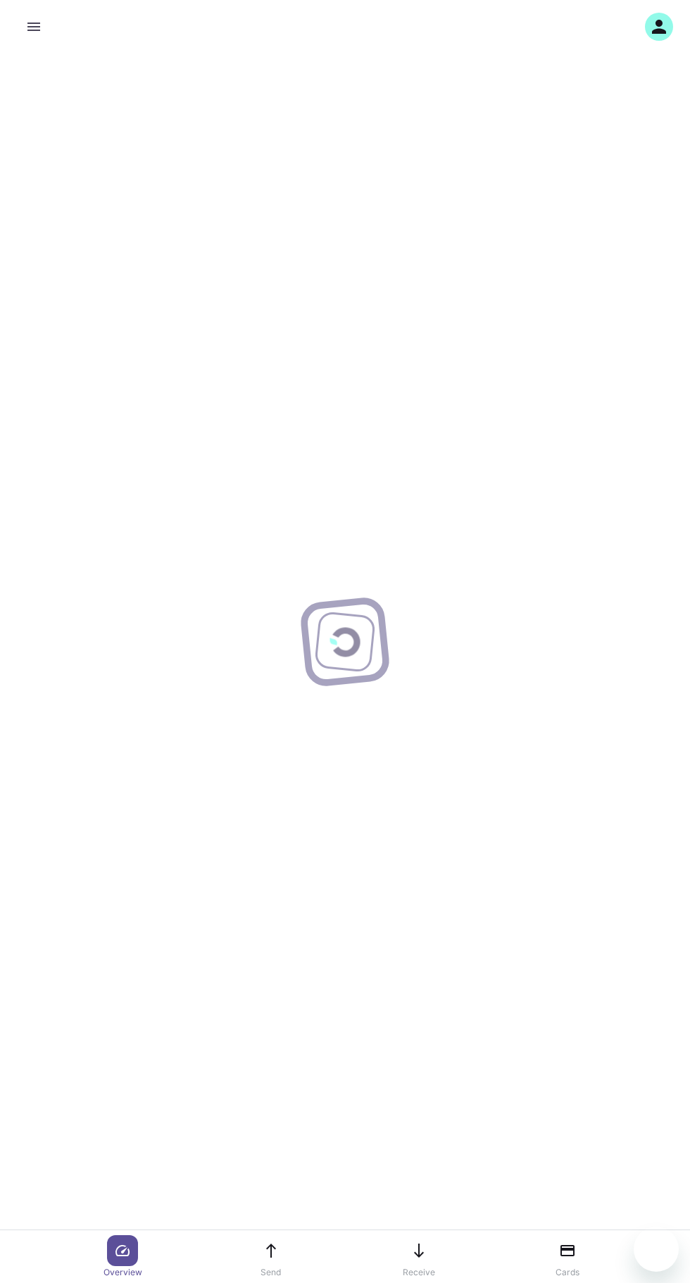 This screenshot has width=690, height=1283. I want to click on a: Receive, so click(419, 1257).